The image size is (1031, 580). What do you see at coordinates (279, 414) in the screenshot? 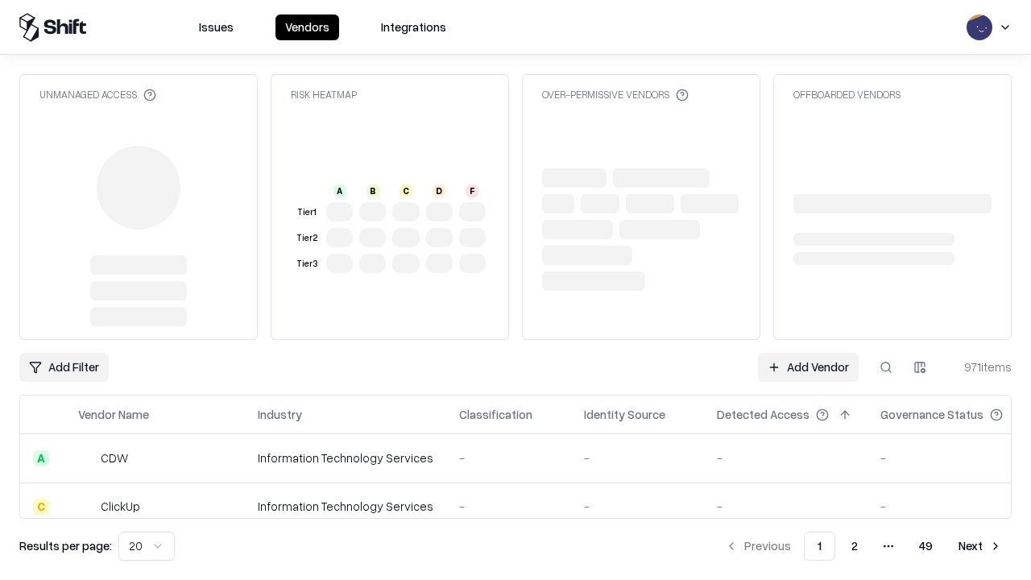
I see `div: Industry` at bounding box center [279, 414].